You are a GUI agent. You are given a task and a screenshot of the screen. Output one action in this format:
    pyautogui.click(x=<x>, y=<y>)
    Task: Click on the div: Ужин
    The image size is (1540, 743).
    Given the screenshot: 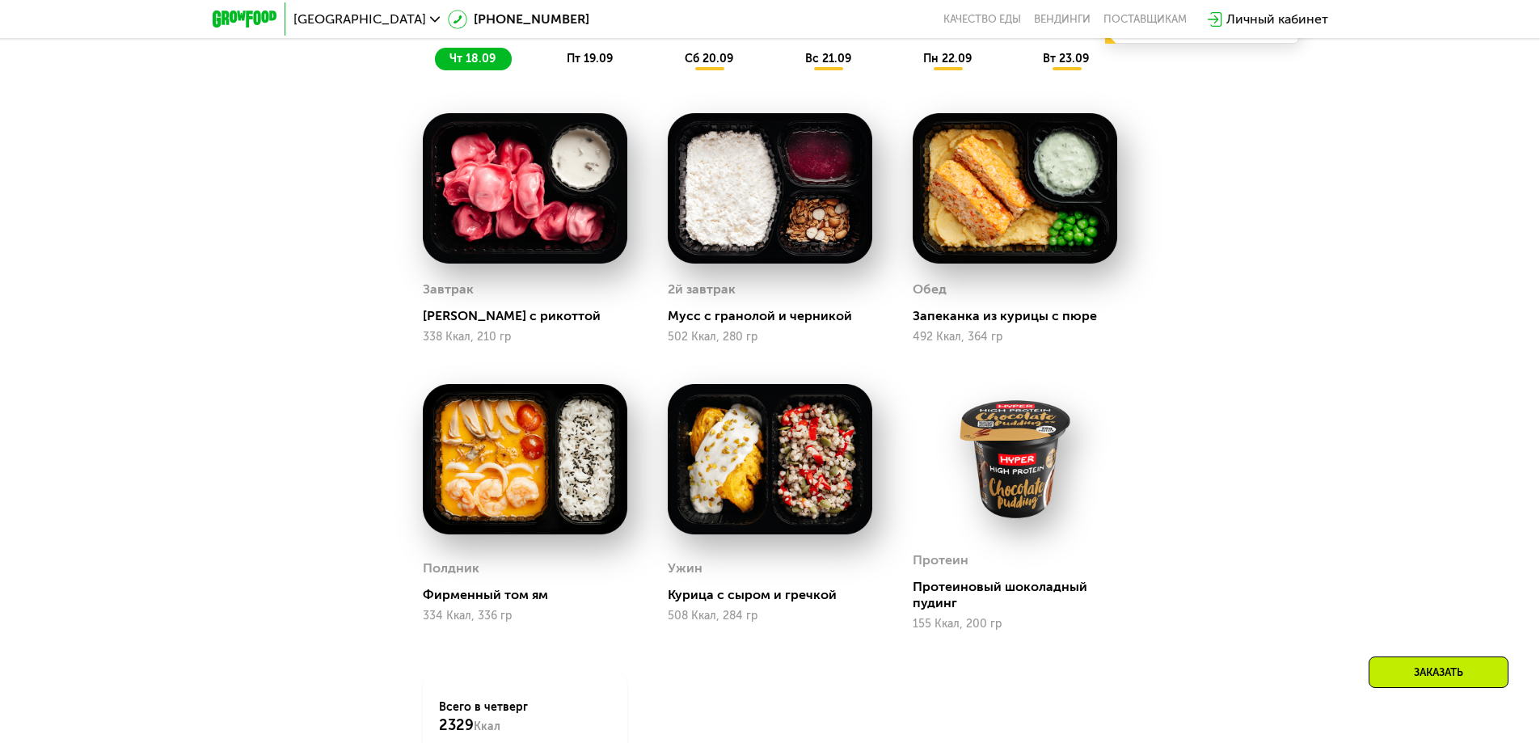 What is the action you would take?
    pyautogui.click(x=685, y=568)
    